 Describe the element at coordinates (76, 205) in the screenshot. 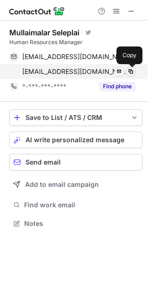

I see `button: Find work email` at that location.